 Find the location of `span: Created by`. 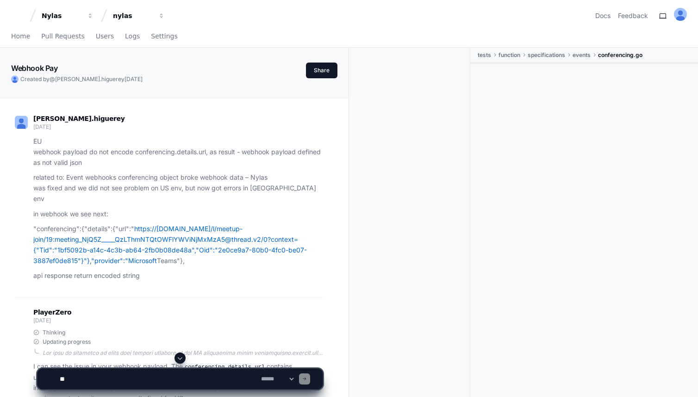

span: Created by is located at coordinates (81, 79).